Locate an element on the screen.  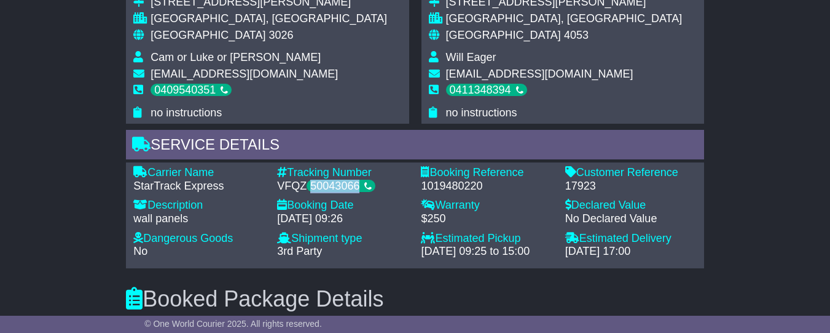
div: StarTrack Express is located at coordinates (199, 186).